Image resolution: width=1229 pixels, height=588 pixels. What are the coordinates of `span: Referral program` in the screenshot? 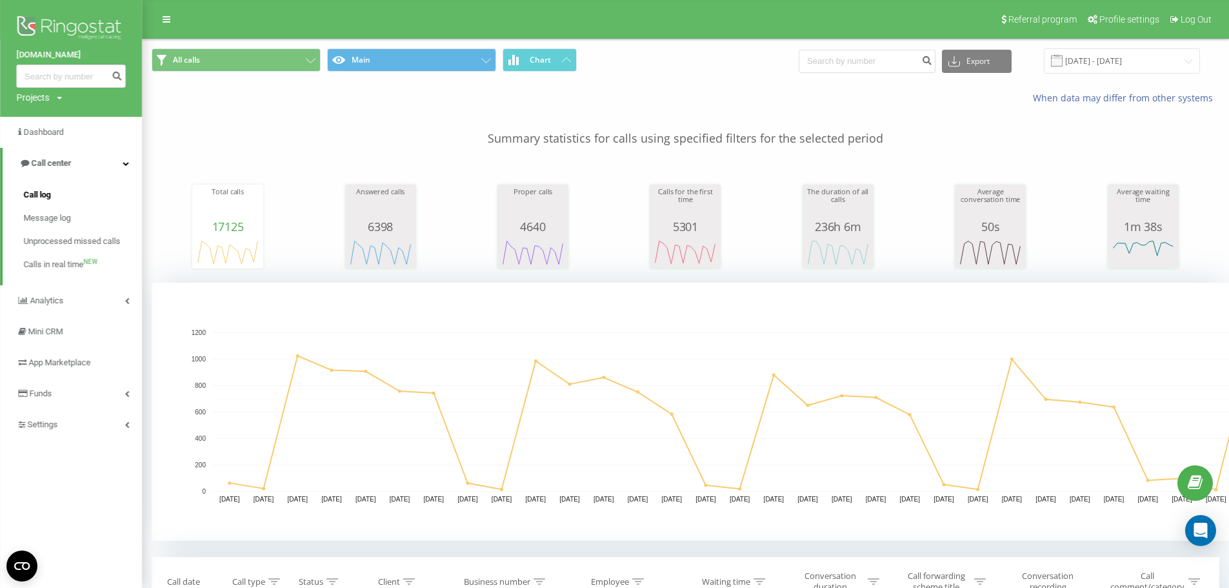 It's located at (1043, 19).